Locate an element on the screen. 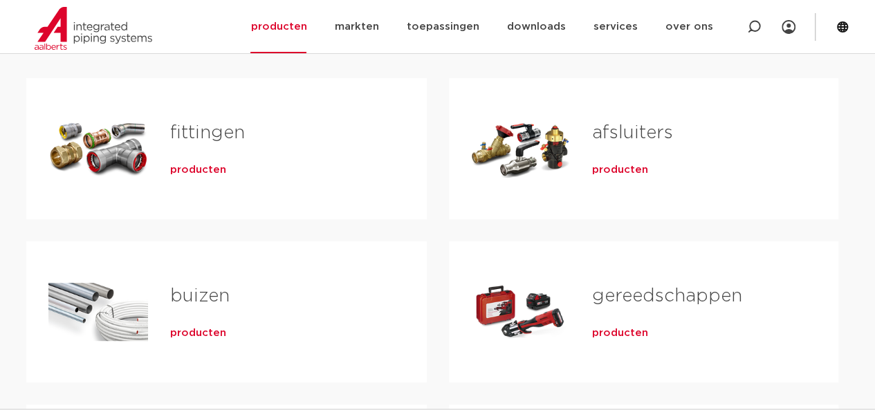 The image size is (875, 410). a: buizen is located at coordinates (200, 296).